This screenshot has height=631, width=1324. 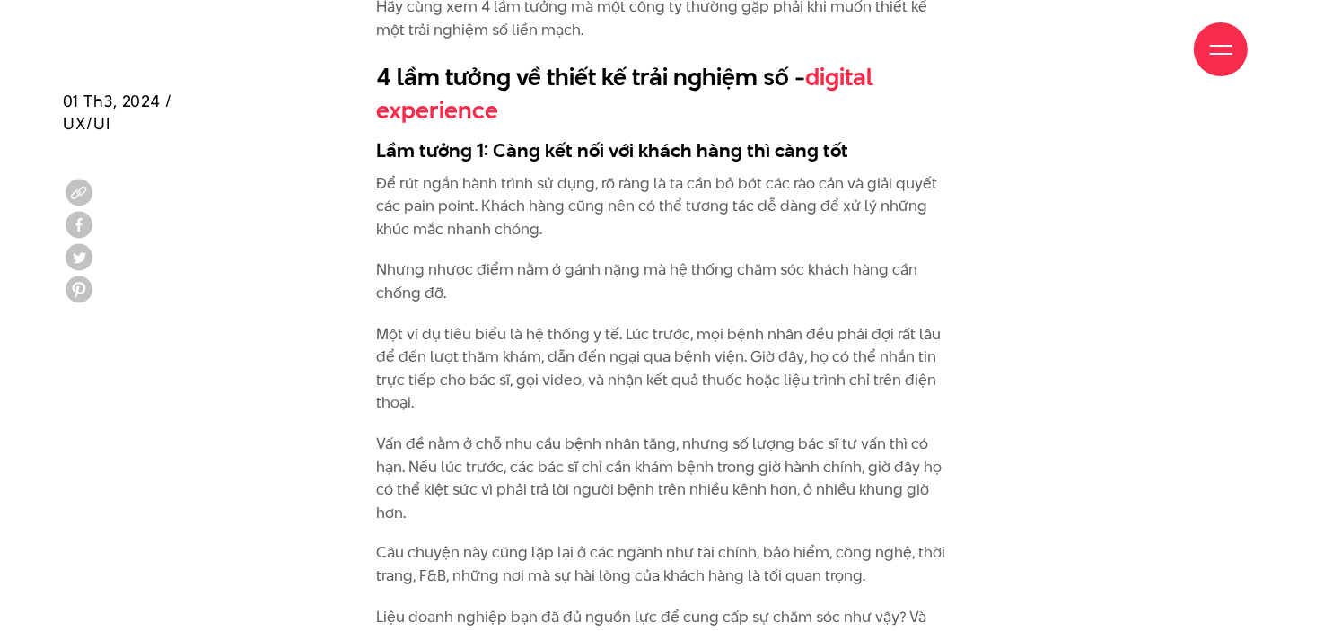 What do you see at coordinates (662, 564) in the screenshot?
I see `p: Câu chuyện này cũng lặp lại ở các ngành như tài chính, bảo hiểm, công nghệ, thời trang, F&B, nhữn...` at bounding box center [662, 564].